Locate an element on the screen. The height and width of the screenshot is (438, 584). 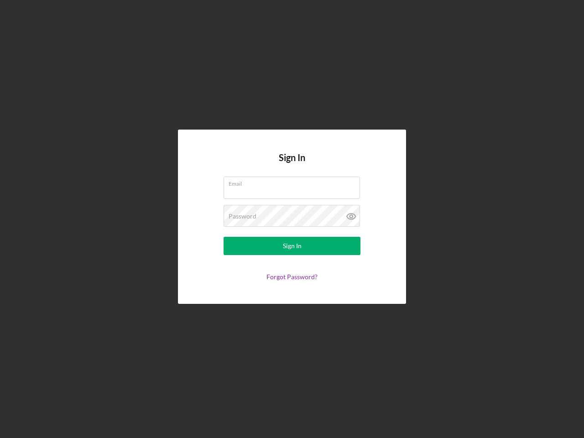
label: Password is located at coordinates (242, 216).